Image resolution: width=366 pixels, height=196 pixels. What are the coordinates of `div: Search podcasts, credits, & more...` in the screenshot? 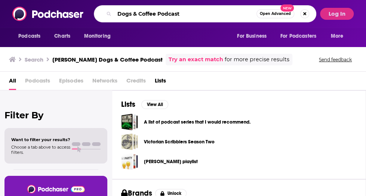 It's located at (205, 14).